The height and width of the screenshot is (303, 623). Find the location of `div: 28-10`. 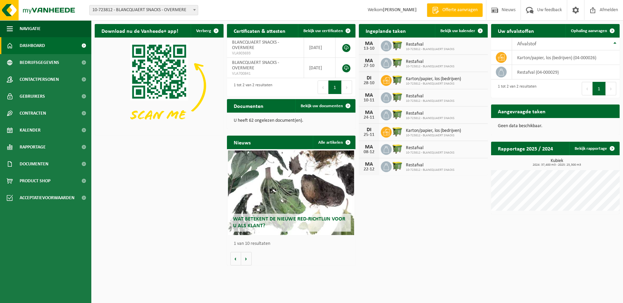

div: 28-10 is located at coordinates (369, 83).